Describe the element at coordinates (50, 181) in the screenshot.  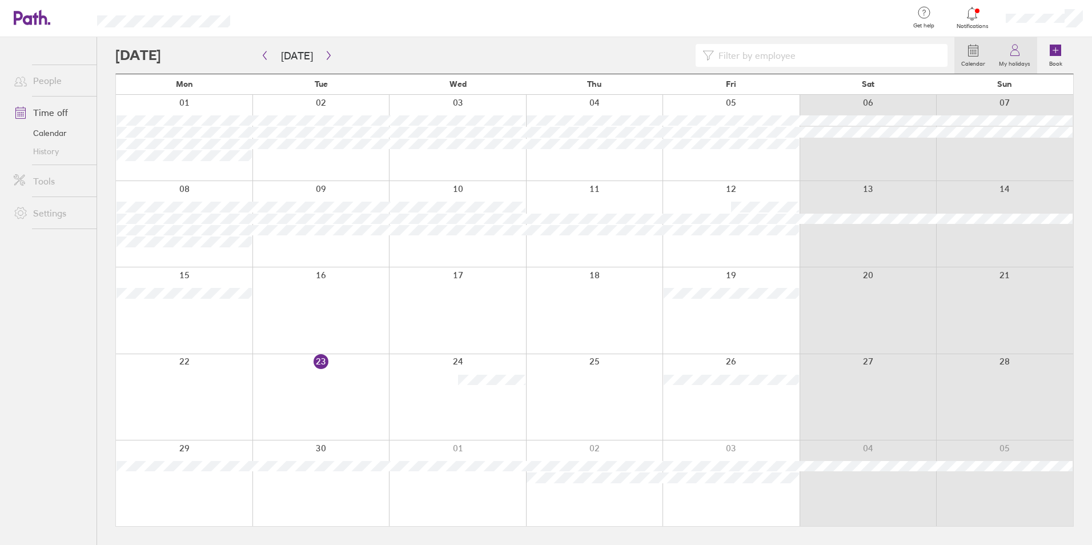
I see `a: Tools` at that location.